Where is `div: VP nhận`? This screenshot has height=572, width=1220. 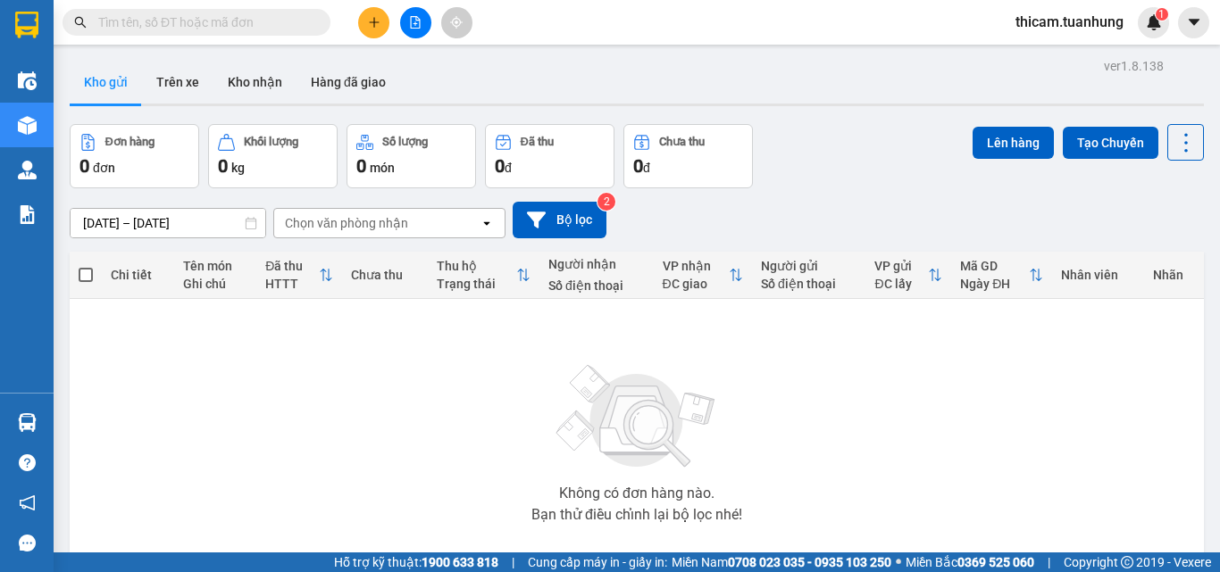
div: VP nhận is located at coordinates (696, 266).